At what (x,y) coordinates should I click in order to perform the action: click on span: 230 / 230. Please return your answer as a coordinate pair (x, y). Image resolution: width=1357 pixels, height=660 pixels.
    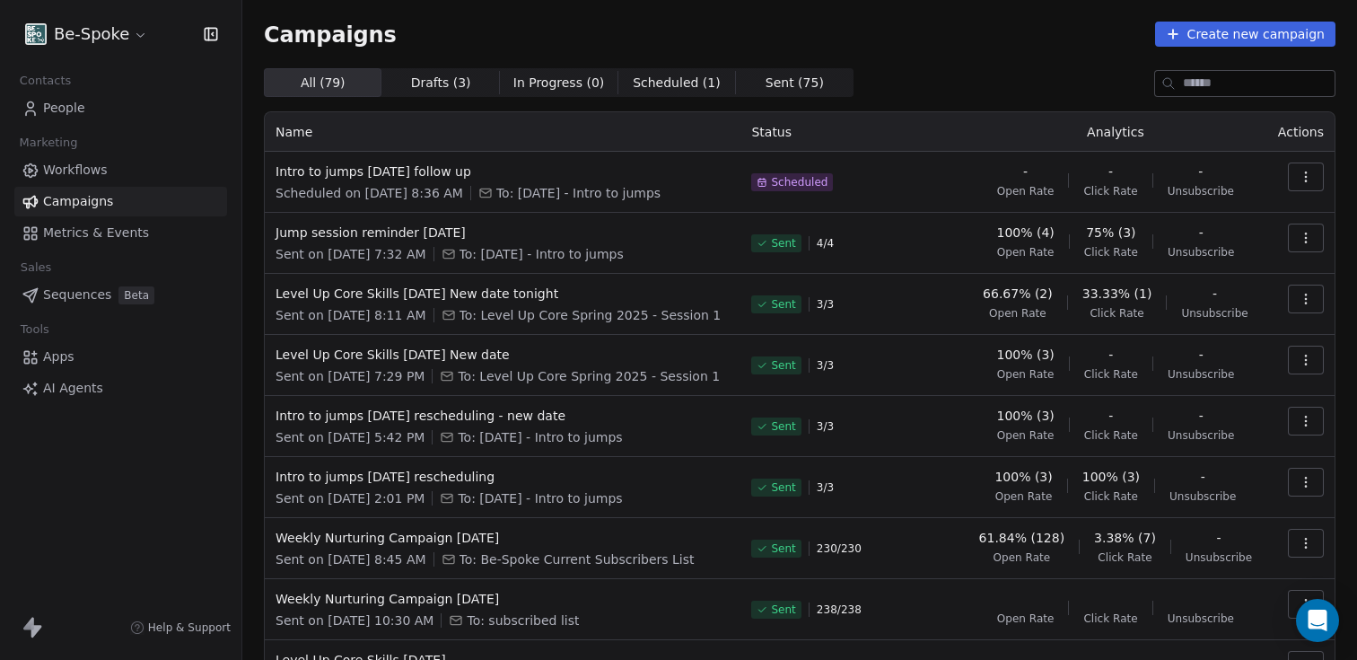
    Looking at the image, I should click on (839, 548).